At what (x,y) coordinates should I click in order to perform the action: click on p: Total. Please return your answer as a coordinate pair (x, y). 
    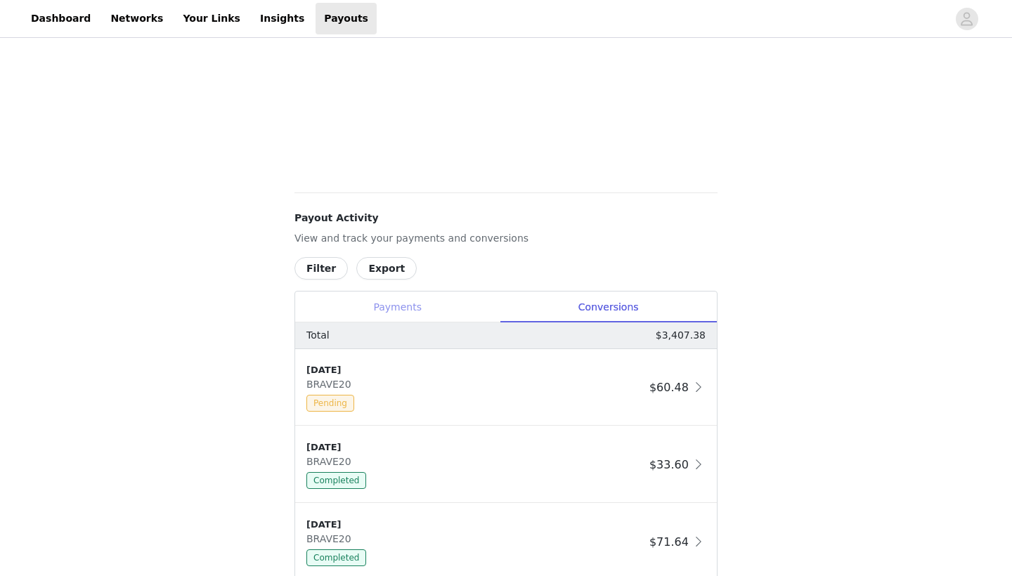
    Looking at the image, I should click on (318, 335).